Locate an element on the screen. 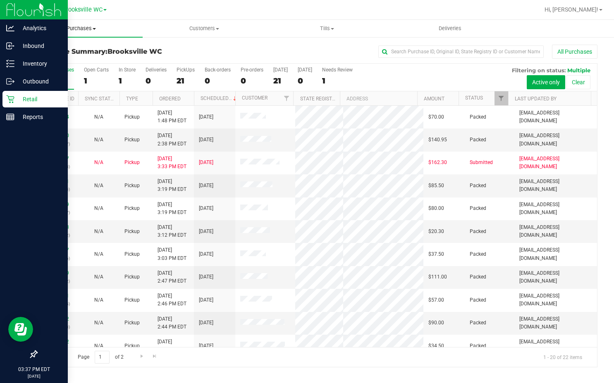 This screenshot has height=383, width=614. p: Reports is located at coordinates (39, 117).